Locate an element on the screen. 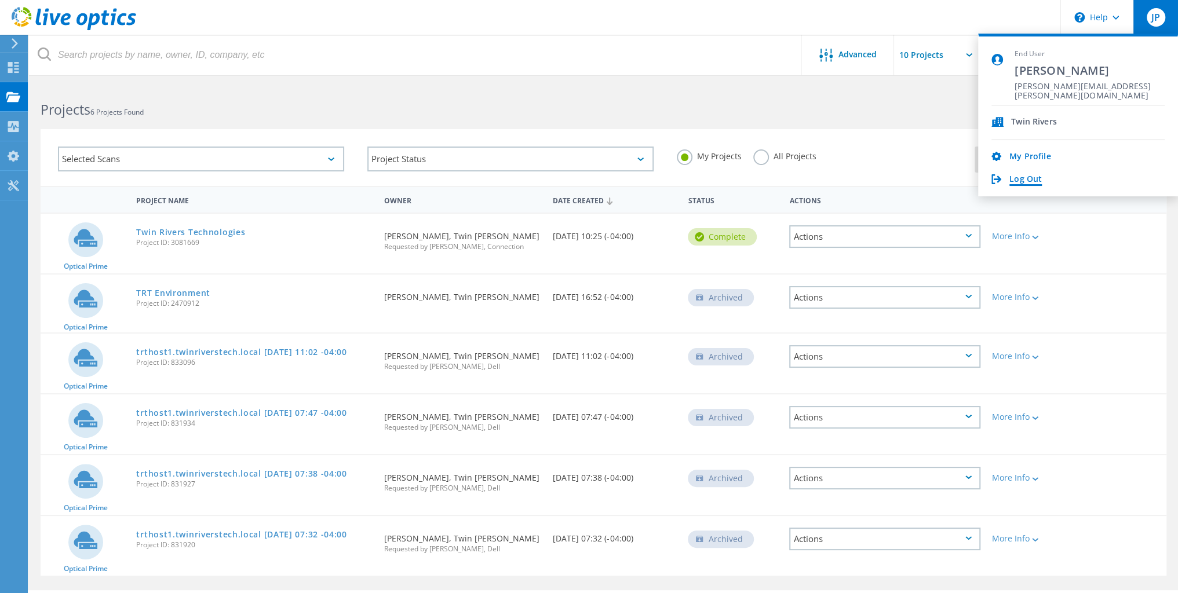 The height and width of the screenshot is (593, 1178). div: Selected Scans is located at coordinates (201, 159).